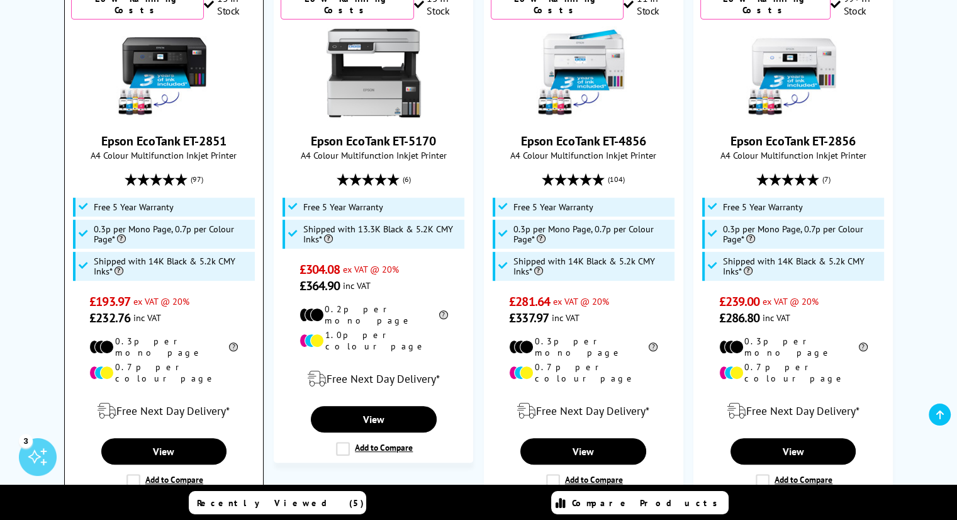 The image size is (957, 520). Describe the element at coordinates (374, 340) in the screenshot. I see `li: 1.0p per colour page` at that location.